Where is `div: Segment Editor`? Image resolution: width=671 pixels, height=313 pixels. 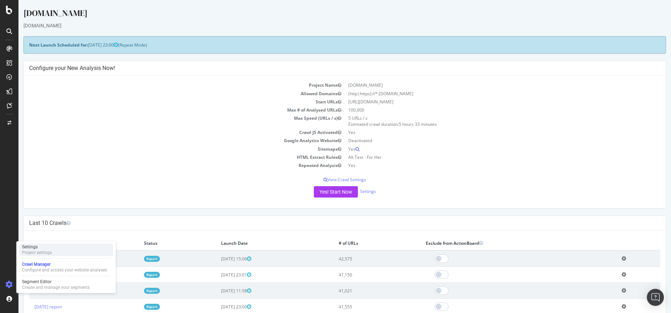 div: Segment Editor is located at coordinates (56, 282).